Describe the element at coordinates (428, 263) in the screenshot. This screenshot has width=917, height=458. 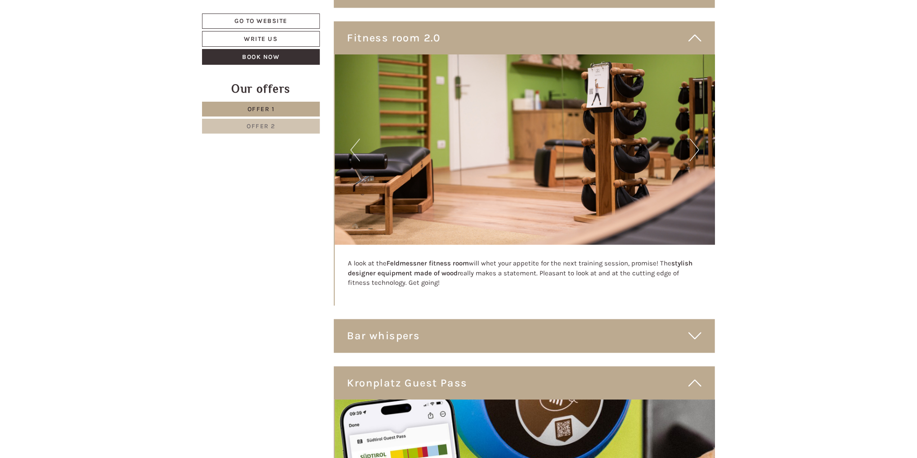
I see `strong: Feldmessner fitness room` at that location.